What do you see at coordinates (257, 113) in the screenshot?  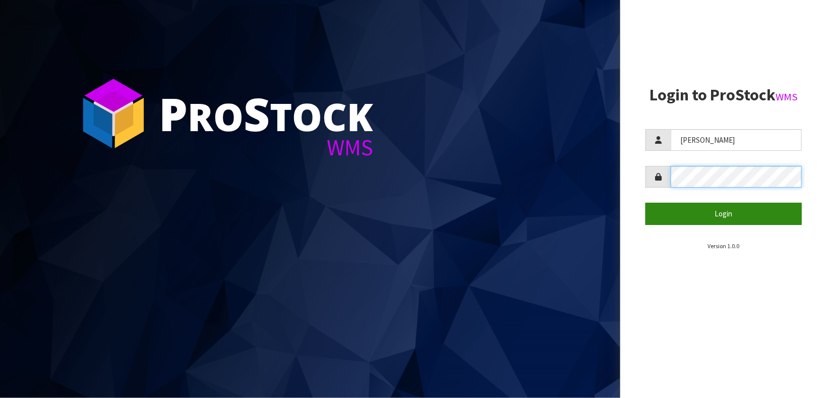 I see `span: S` at bounding box center [257, 113].